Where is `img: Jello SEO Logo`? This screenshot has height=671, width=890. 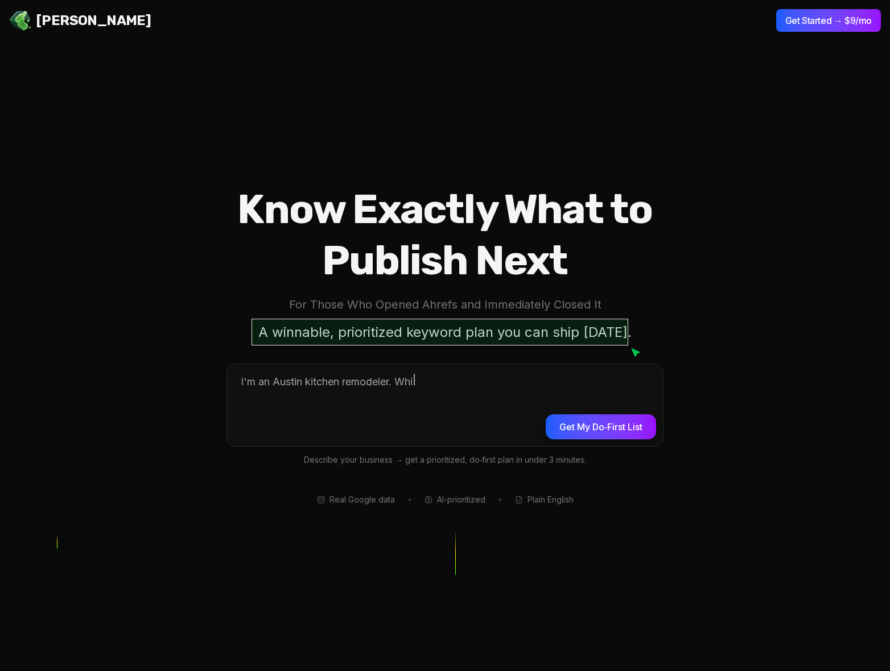
img: Jello SEO Logo is located at coordinates (20, 20).